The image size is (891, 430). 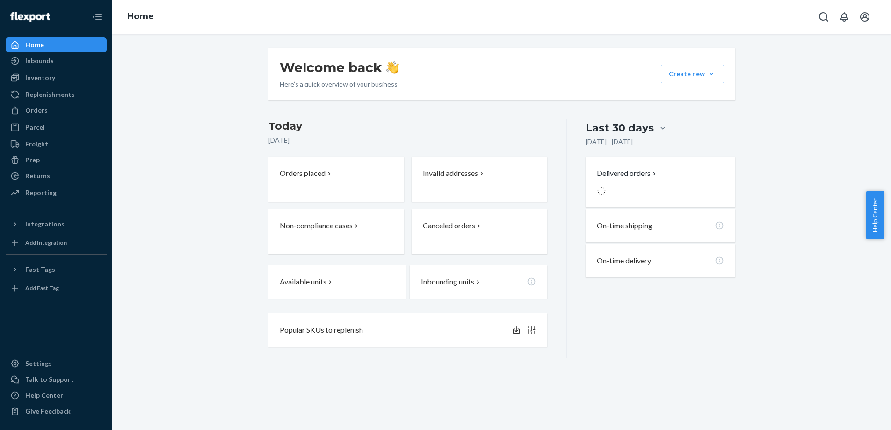 What do you see at coordinates (56, 78) in the screenshot?
I see `a: Inventory` at bounding box center [56, 78].